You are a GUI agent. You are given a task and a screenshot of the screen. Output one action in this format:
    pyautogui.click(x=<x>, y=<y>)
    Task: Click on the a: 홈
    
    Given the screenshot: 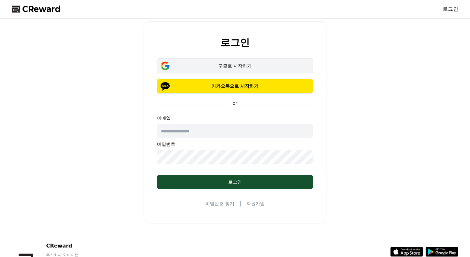 What is the action you would take?
    pyautogui.click(x=23, y=215)
    